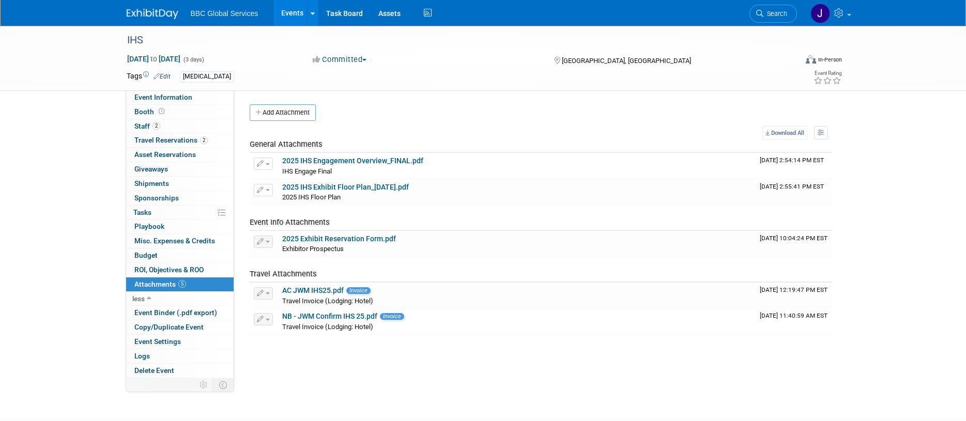 The height and width of the screenshot is (421, 966). Describe the element at coordinates (150, 112) in the screenshot. I see `span: Booth` at that location.